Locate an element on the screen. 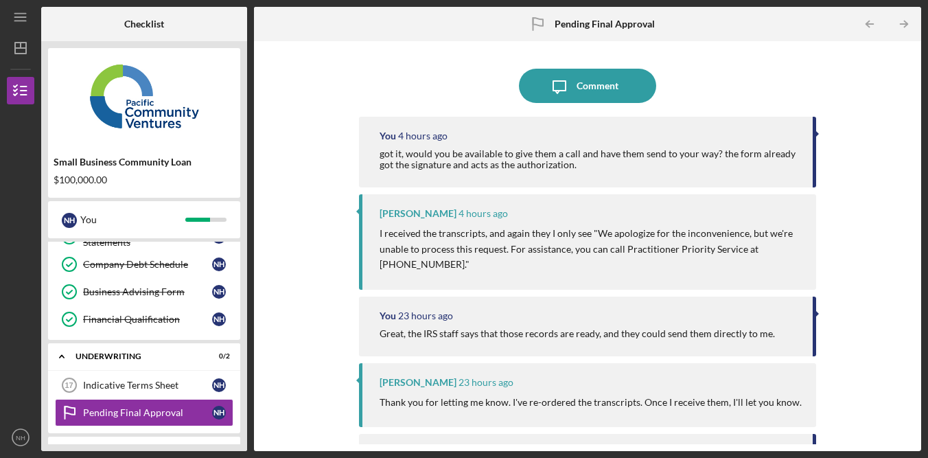 Image resolution: width=928 pixels, height=458 pixels. b: Pending Final Approval is located at coordinates (605, 24).